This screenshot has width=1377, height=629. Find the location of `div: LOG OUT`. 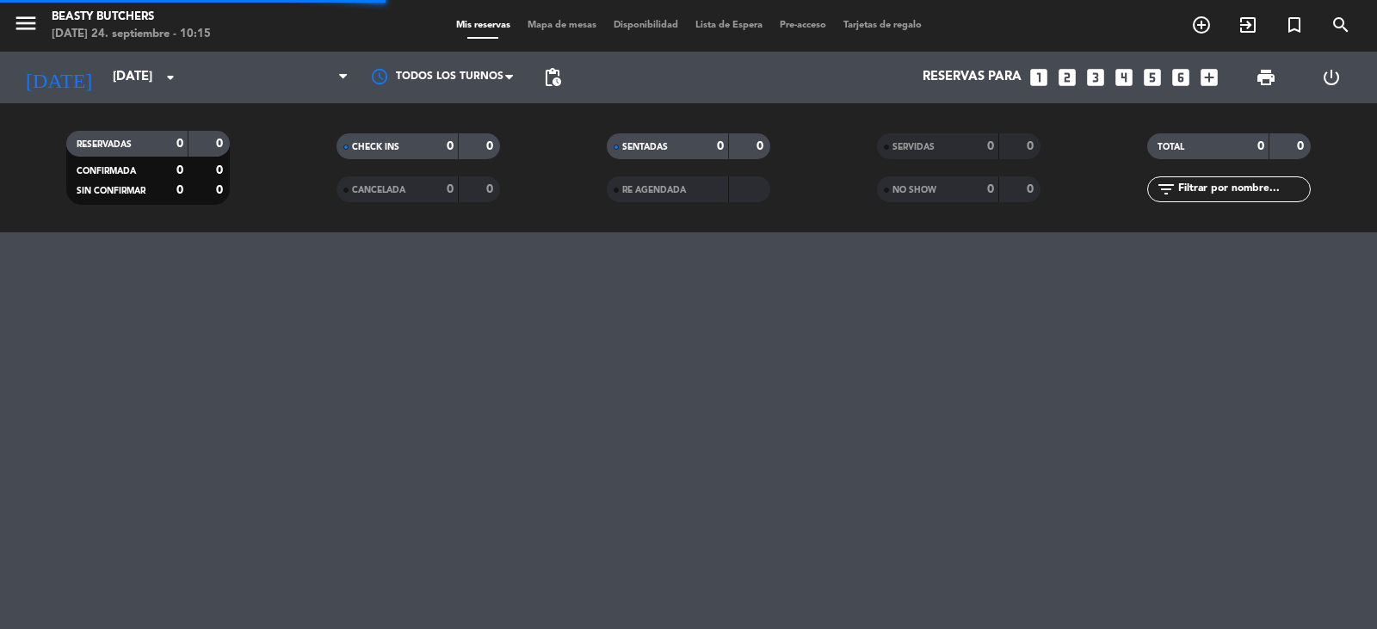

div: LOG OUT is located at coordinates (1332, 77).